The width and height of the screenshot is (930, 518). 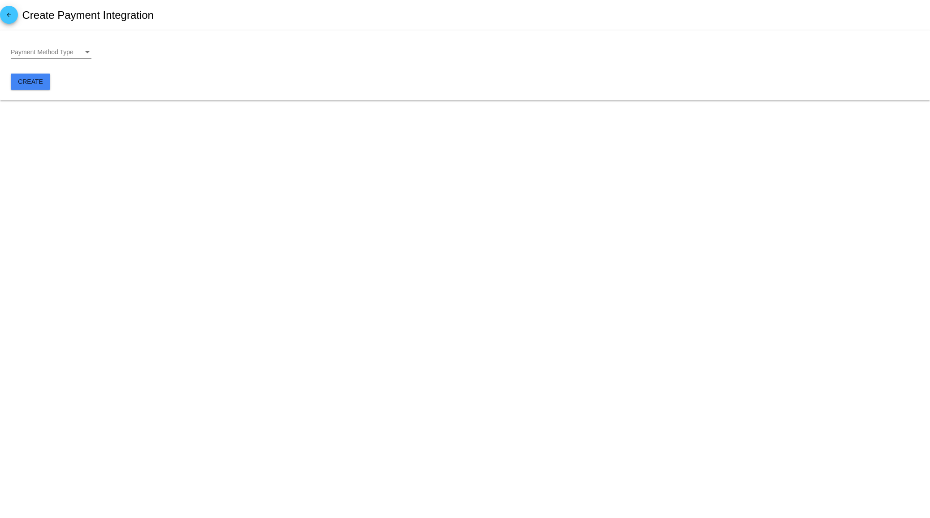 I want to click on span: Create, so click(x=30, y=82).